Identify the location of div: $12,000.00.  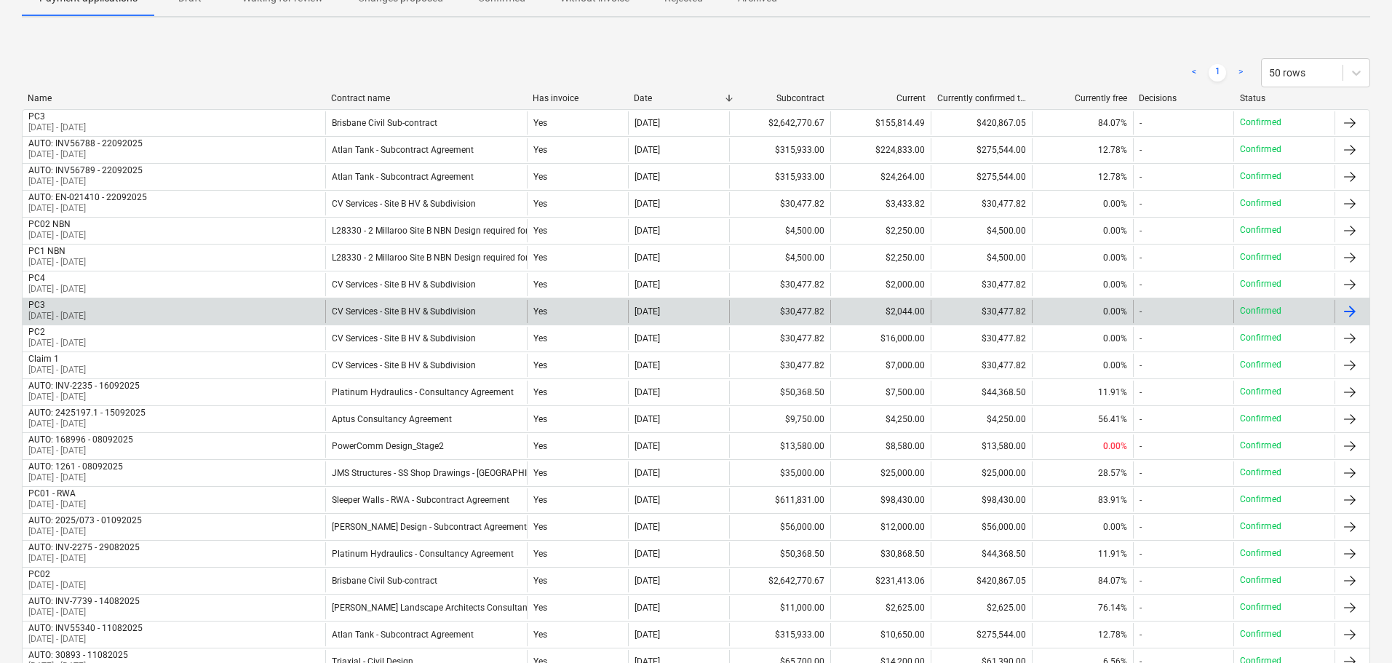
(880, 527).